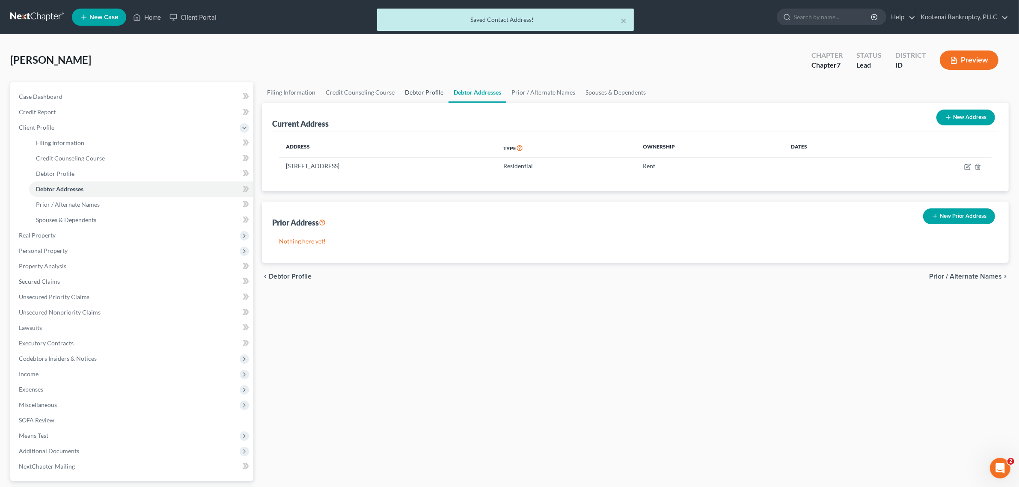 The height and width of the screenshot is (487, 1019). Describe the element at coordinates (300, 124) in the screenshot. I see `div: Current Address` at that location.